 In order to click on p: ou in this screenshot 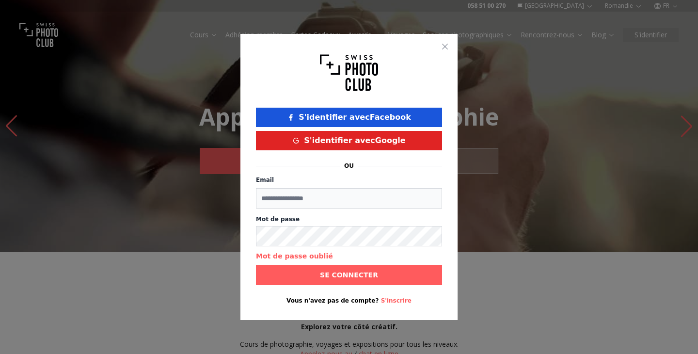, I will do `click(349, 166)`.